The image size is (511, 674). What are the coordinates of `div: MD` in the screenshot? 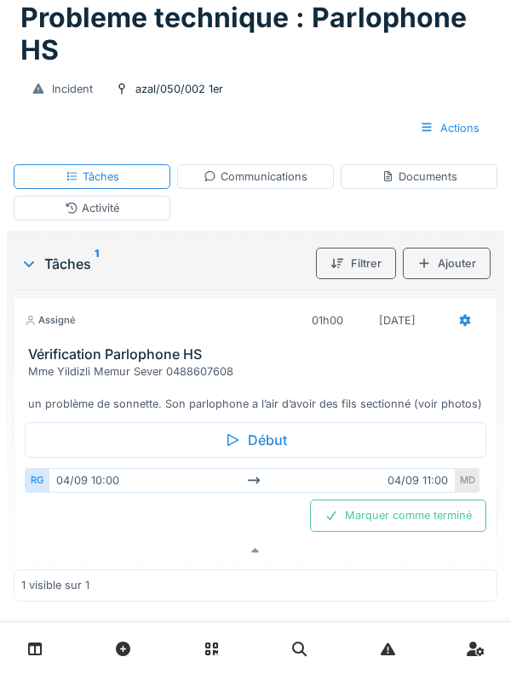 It's located at (467, 480).